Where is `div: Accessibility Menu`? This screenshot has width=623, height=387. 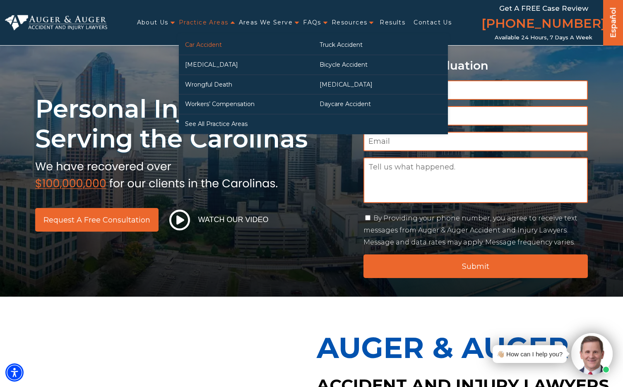
div: Accessibility Menu is located at coordinates (14, 372).